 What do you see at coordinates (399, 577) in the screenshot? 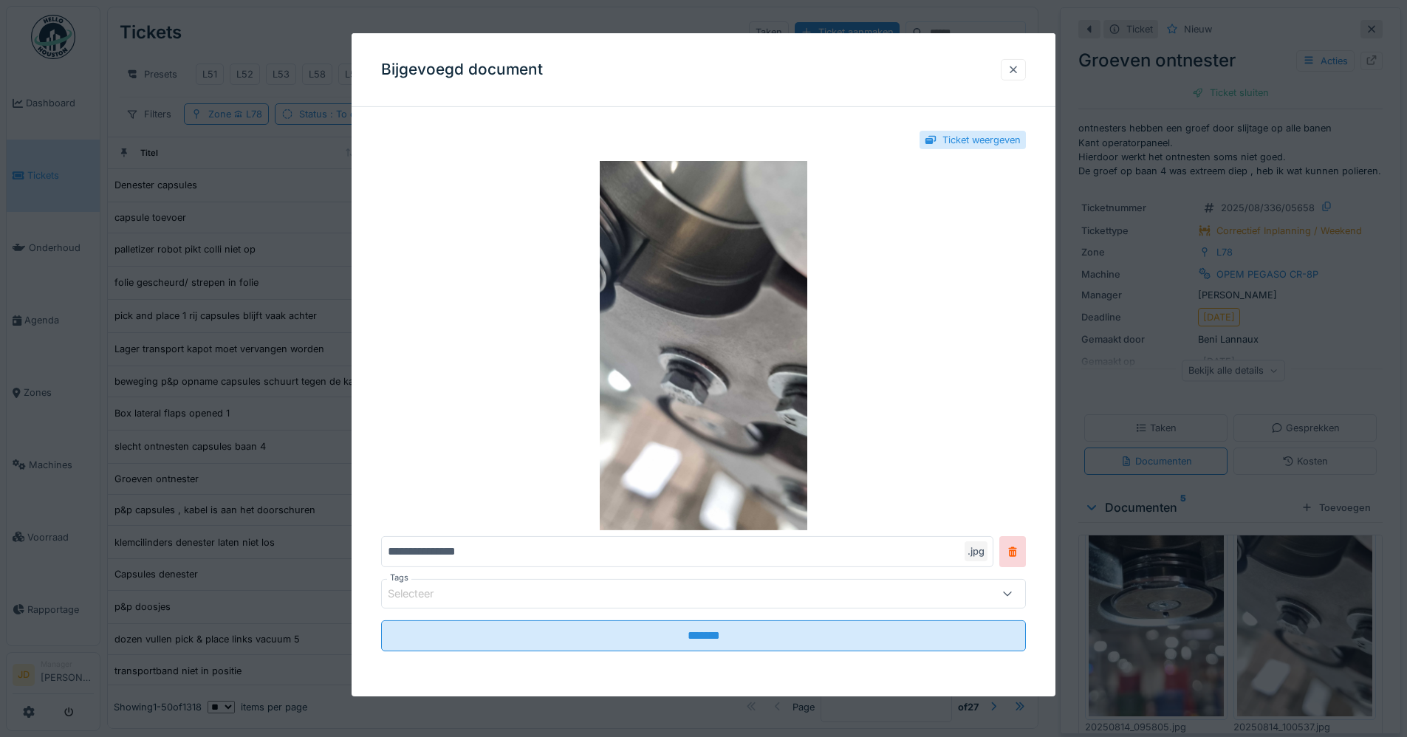
I see `label: Tags` at bounding box center [399, 577].